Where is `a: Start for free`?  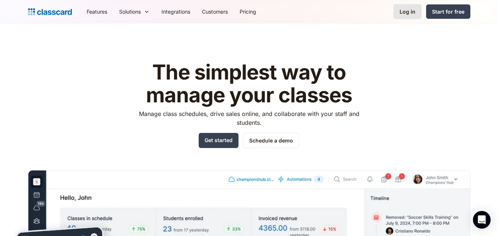
a: Start for free is located at coordinates (448, 11).